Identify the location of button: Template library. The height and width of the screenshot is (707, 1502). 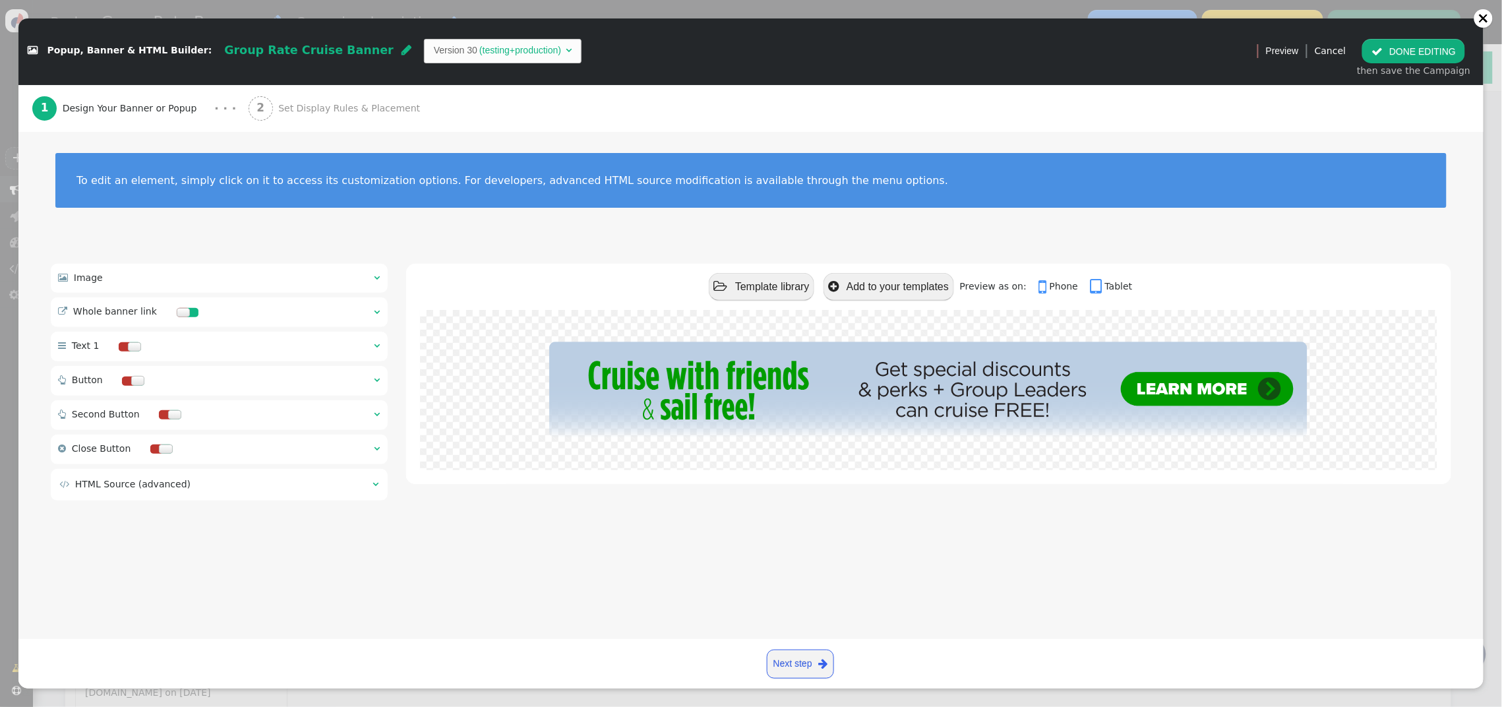
(761, 286).